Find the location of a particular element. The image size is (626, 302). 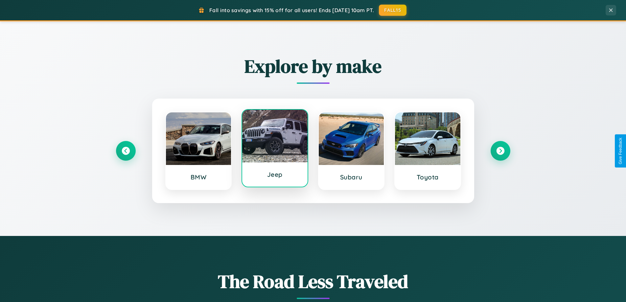

h2: Explore by make is located at coordinates (313, 66).